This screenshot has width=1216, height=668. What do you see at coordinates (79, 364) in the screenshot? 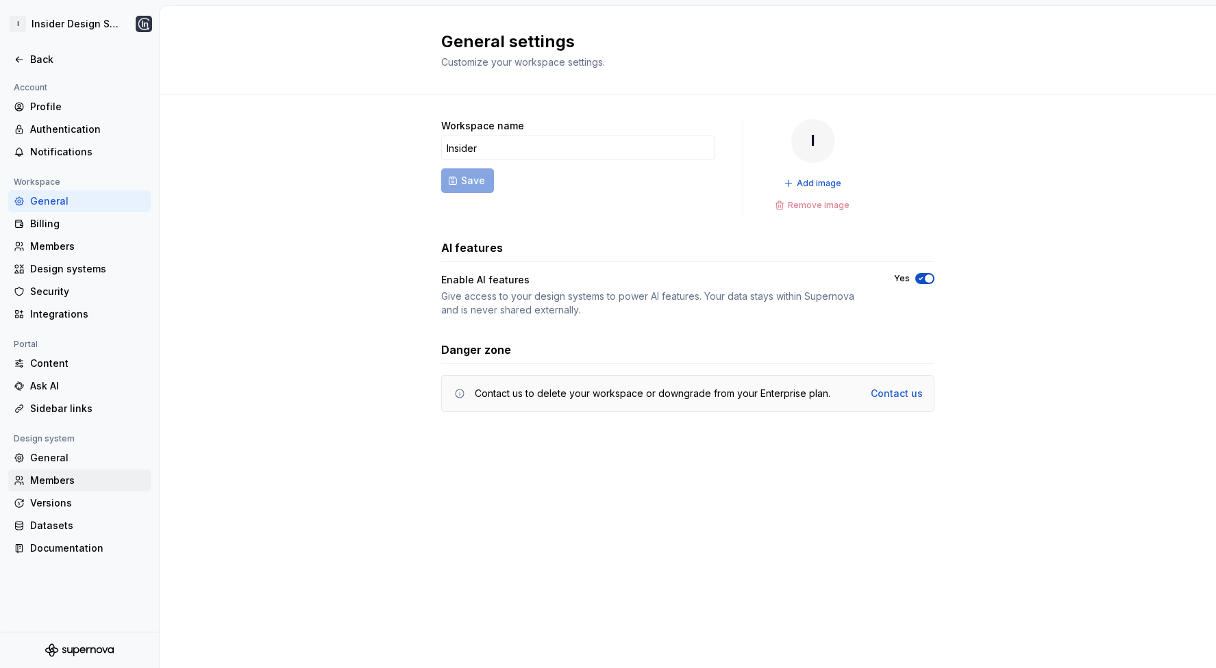
I see `a: Content` at bounding box center [79, 364].